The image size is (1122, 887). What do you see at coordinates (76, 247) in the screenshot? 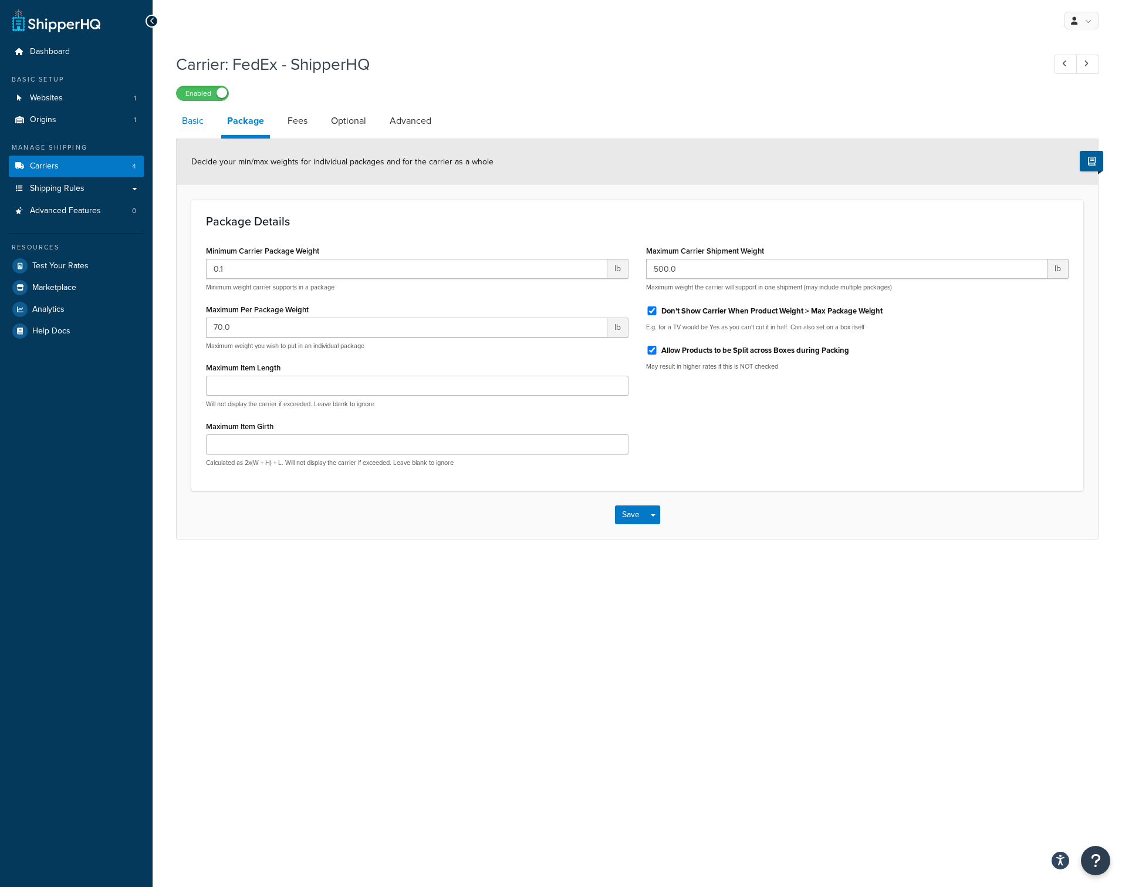
I see `div: Resources` at bounding box center [76, 247].